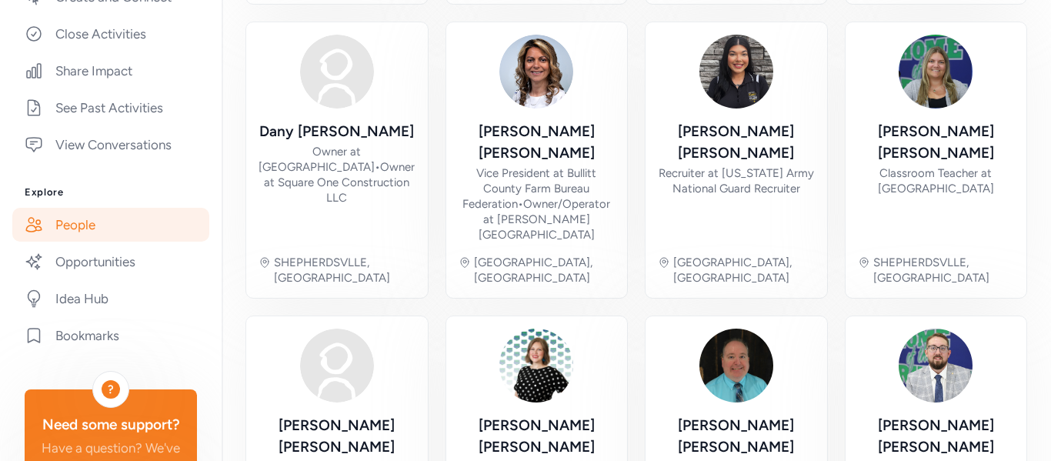  Describe the element at coordinates (111, 108) in the screenshot. I see `a: See Past Activities` at that location.